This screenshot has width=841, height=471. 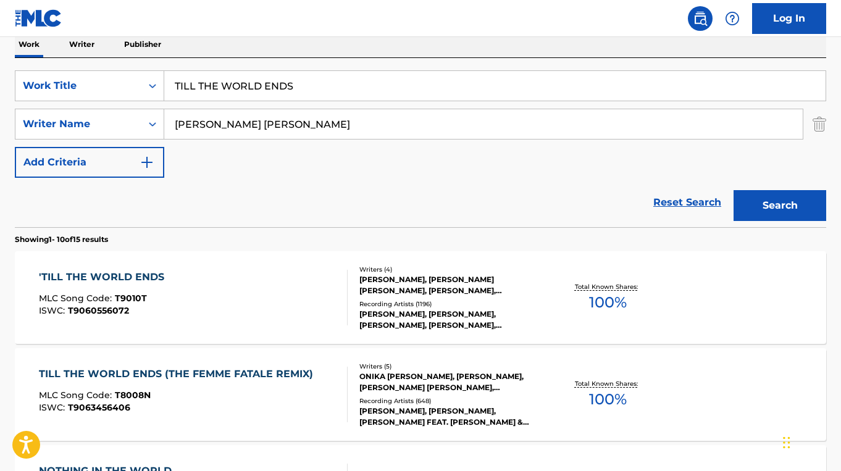 I want to click on a: Public Search, so click(x=700, y=19).